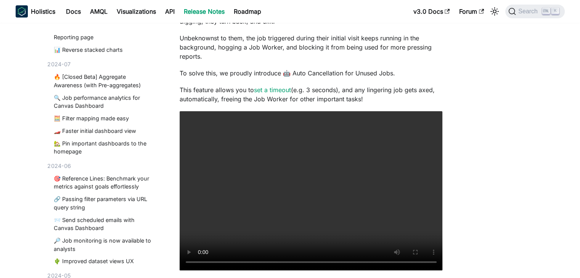  What do you see at coordinates (103, 261) in the screenshot?
I see `a: 🌵 Improved dataset views UX` at bounding box center [103, 261].